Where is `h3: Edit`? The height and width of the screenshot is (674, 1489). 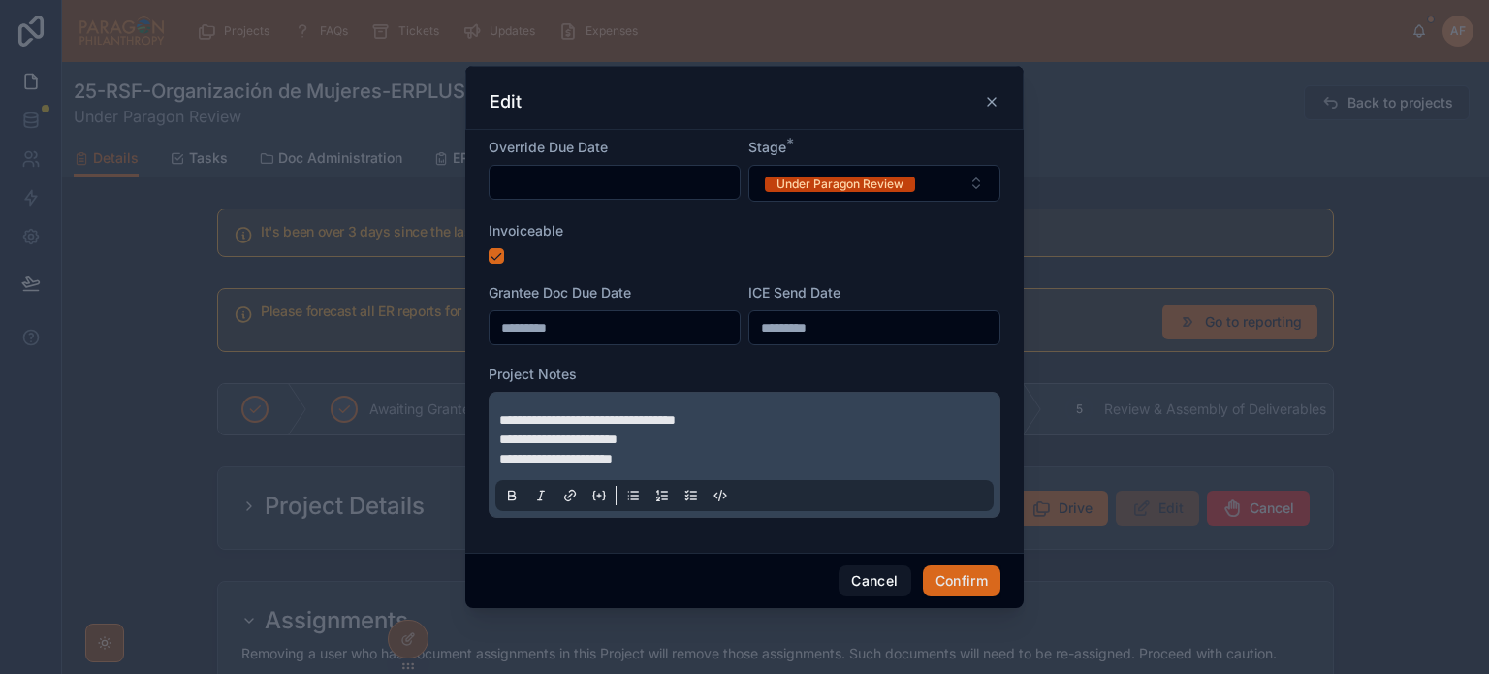 h3: Edit is located at coordinates (505, 102).